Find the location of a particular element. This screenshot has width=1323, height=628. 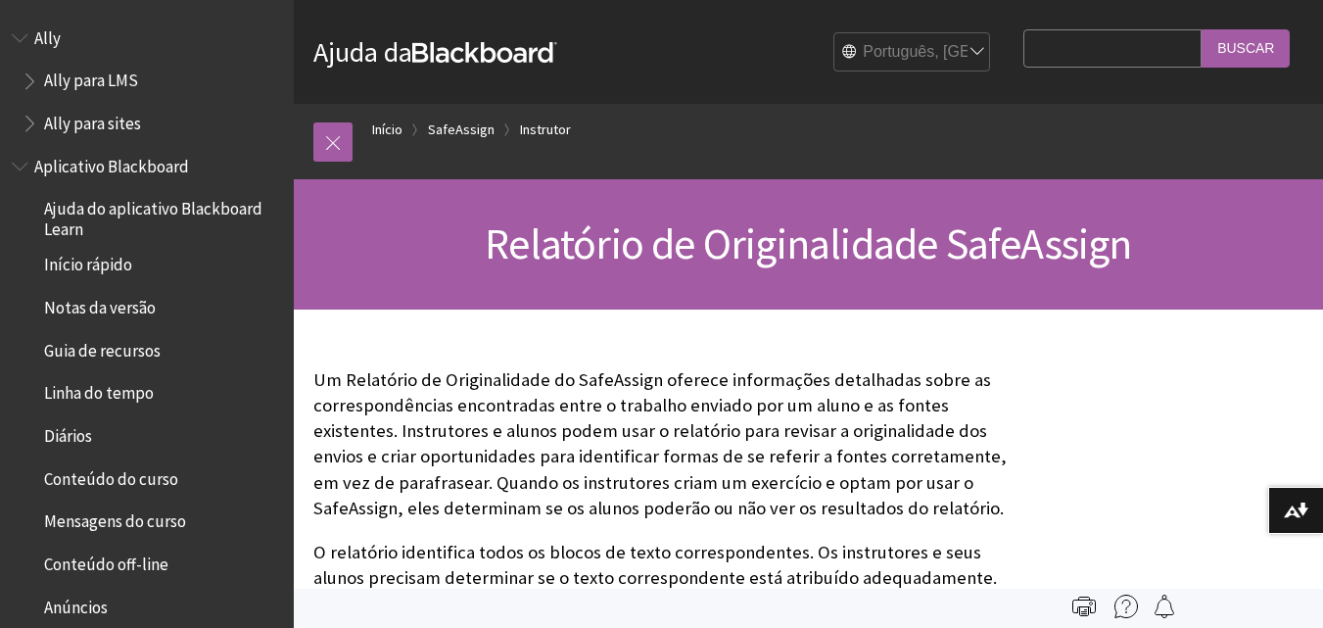

span: Relatório de Originalidade SafeAssign is located at coordinates (808, 243).